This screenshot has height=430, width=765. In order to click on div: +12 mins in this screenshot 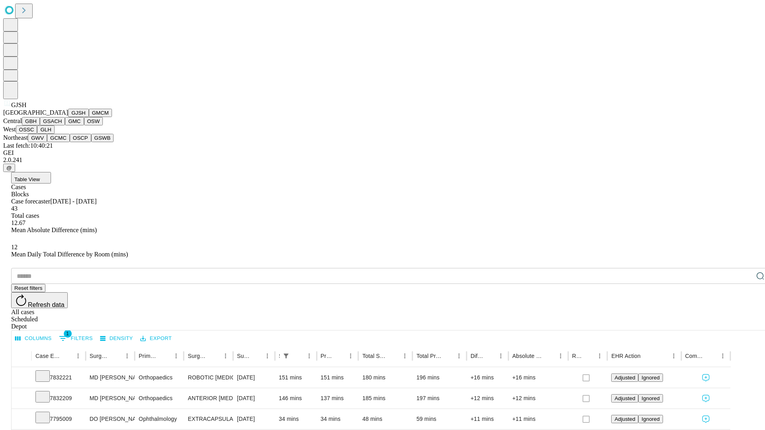, I will do `click(538, 398)`.